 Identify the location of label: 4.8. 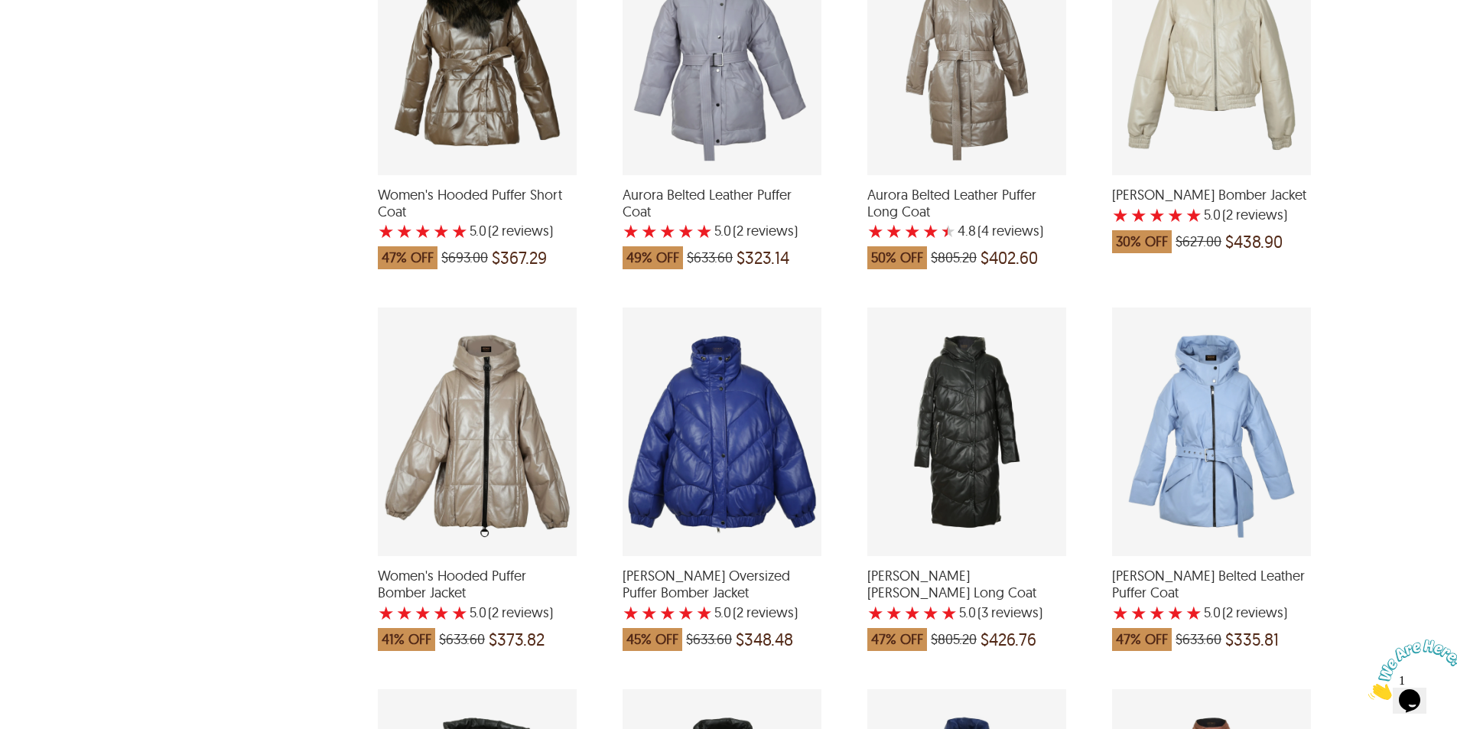
(967, 231).